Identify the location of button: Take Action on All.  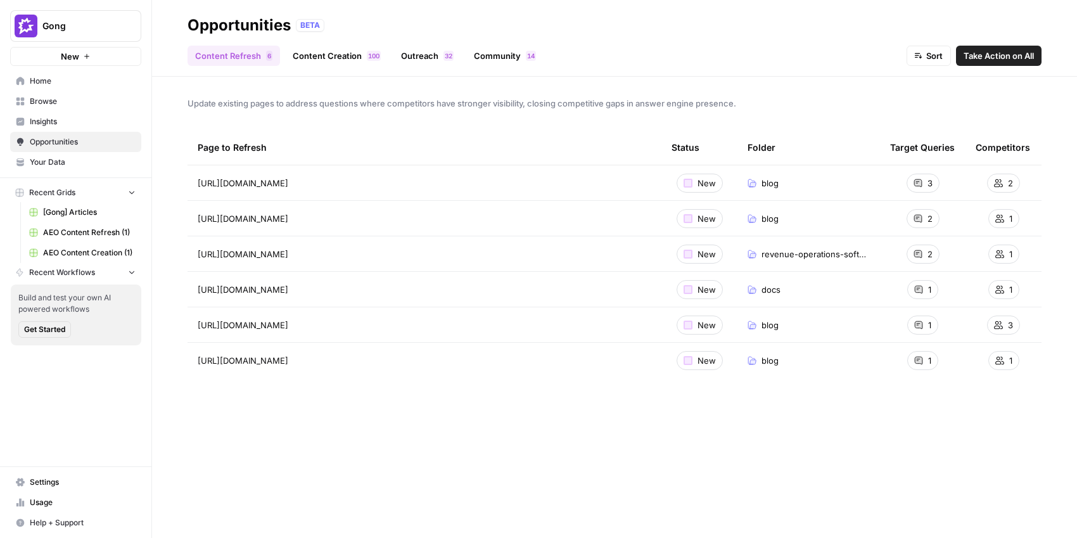
(998, 56).